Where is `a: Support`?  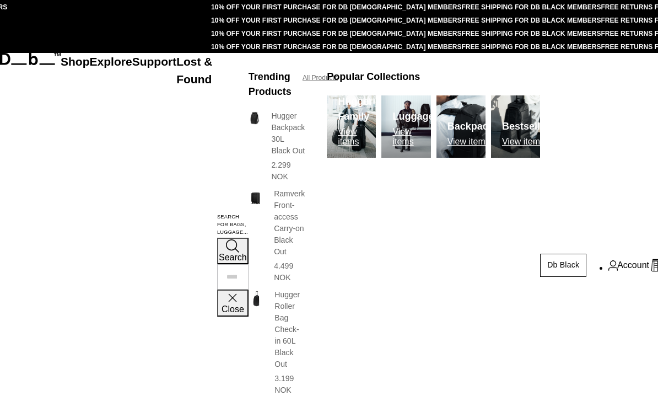 a: Support is located at coordinates (154, 61).